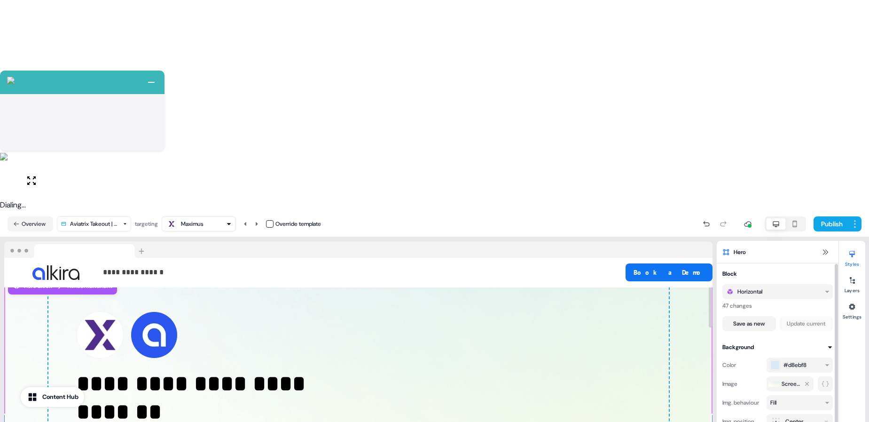  Describe the element at coordinates (750, 291) in the screenshot. I see `div: Horizontal` at that location.